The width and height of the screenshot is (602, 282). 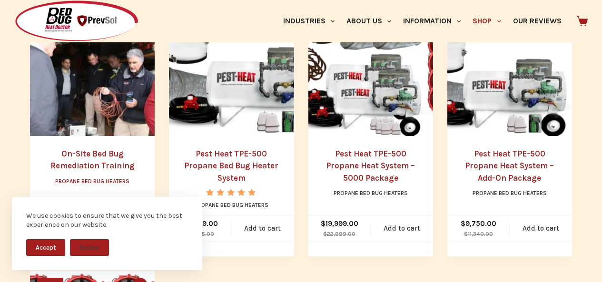 I want to click on a: Pest Heat TPE-500 Propane Heat System – Add-On Package, so click(x=509, y=166).